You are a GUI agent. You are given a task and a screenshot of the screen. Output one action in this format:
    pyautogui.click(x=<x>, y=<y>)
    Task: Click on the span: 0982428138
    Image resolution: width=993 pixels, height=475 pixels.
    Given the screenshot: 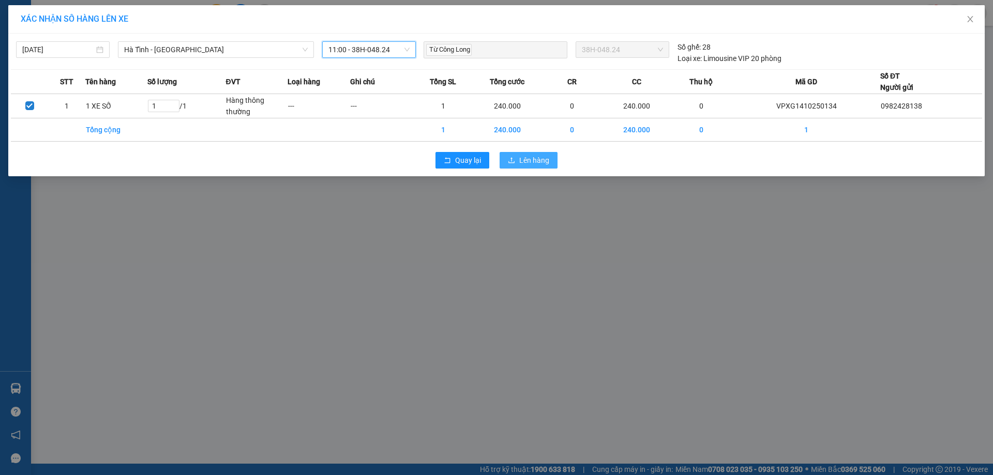 What is the action you would take?
    pyautogui.click(x=902, y=106)
    